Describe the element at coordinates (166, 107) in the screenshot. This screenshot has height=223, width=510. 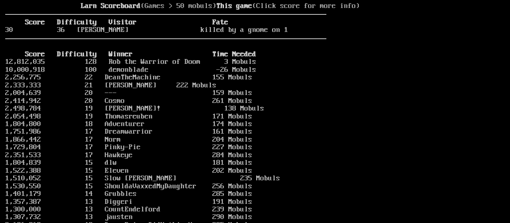
I see `larn: (Games > 50 mobuls) (Click score for more info) Click on a score for more information ---- Reload...` at that location.